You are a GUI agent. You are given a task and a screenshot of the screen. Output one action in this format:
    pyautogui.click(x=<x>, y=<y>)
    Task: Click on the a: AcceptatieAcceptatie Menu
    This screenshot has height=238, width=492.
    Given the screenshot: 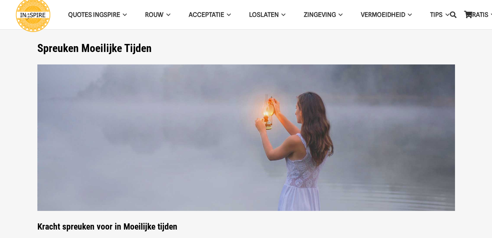 What is the action you would take?
    pyautogui.click(x=209, y=15)
    